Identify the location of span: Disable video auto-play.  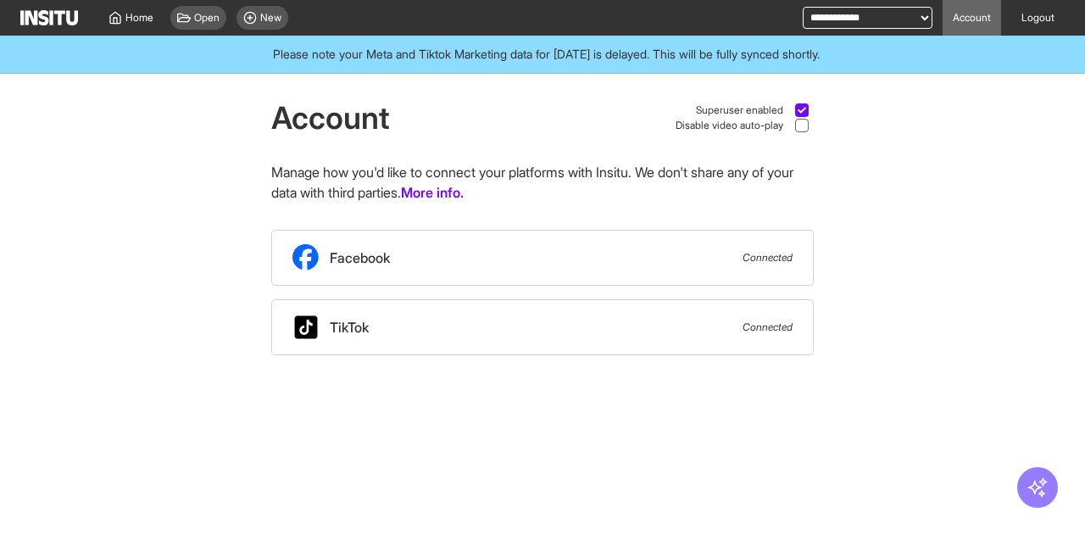
(729, 126).